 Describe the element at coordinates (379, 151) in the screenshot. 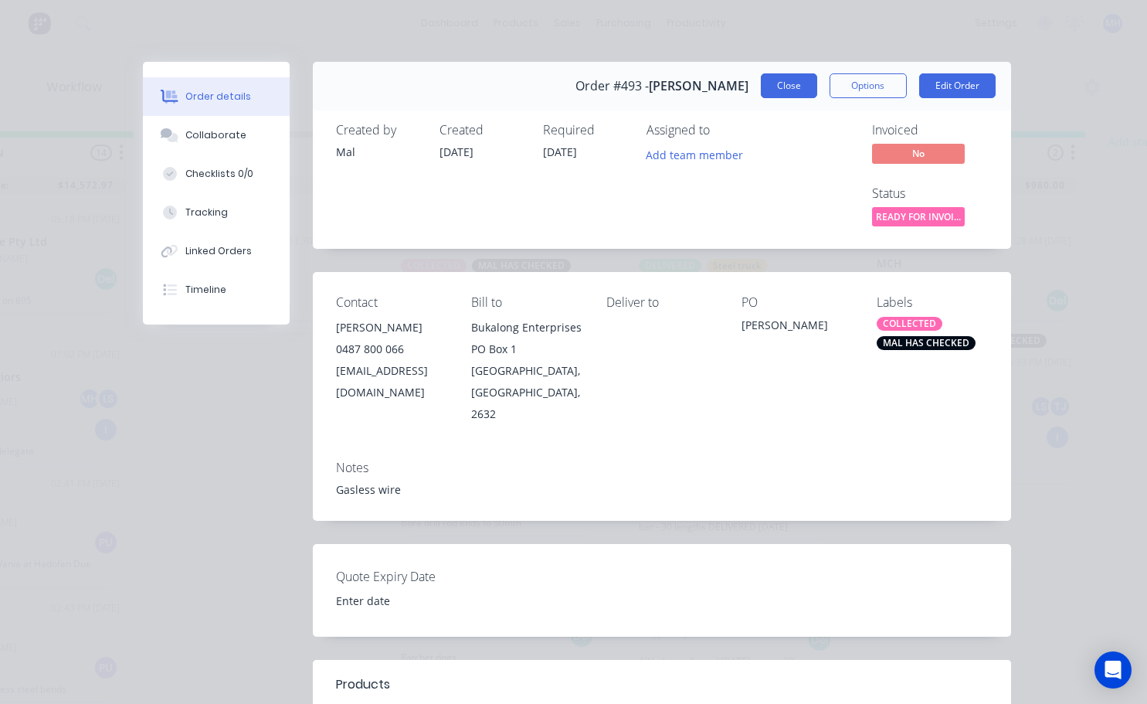

I see `div: Mal` at that location.